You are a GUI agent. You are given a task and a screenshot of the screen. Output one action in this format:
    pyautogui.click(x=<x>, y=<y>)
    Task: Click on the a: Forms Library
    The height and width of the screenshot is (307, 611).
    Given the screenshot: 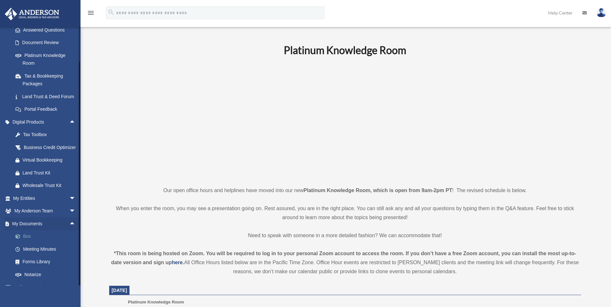 What is the action you would take?
    pyautogui.click(x=47, y=262)
    